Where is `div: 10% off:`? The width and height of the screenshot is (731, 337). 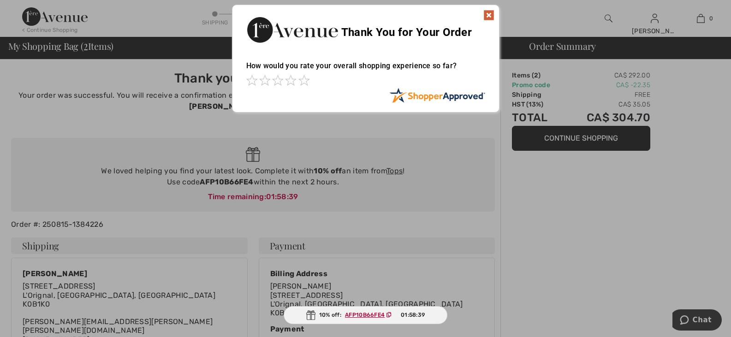
div: 10% off: is located at coordinates (366, 315).